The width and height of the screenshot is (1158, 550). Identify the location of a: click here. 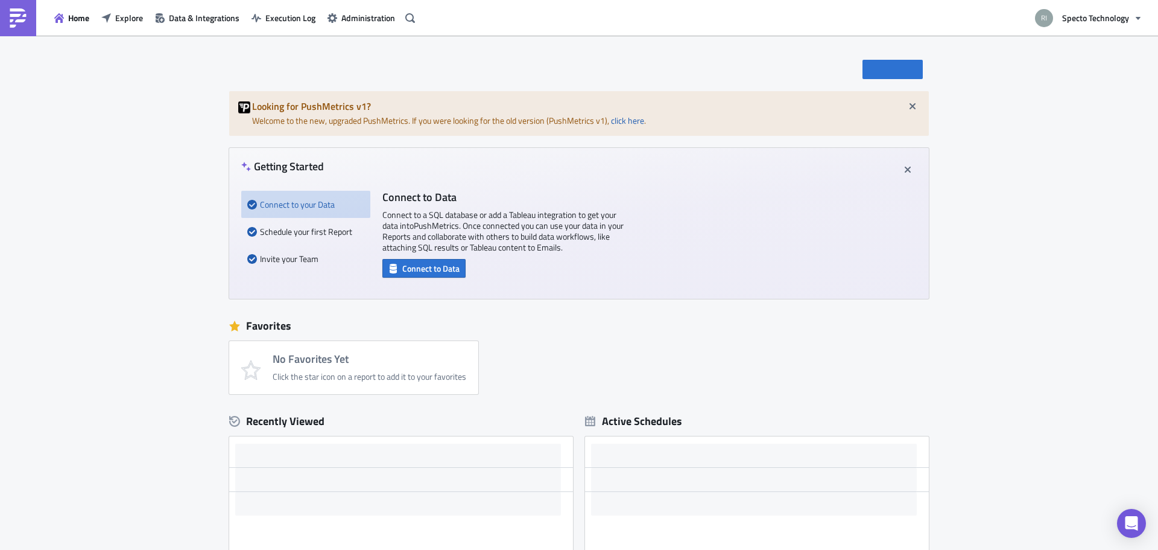
(627, 120).